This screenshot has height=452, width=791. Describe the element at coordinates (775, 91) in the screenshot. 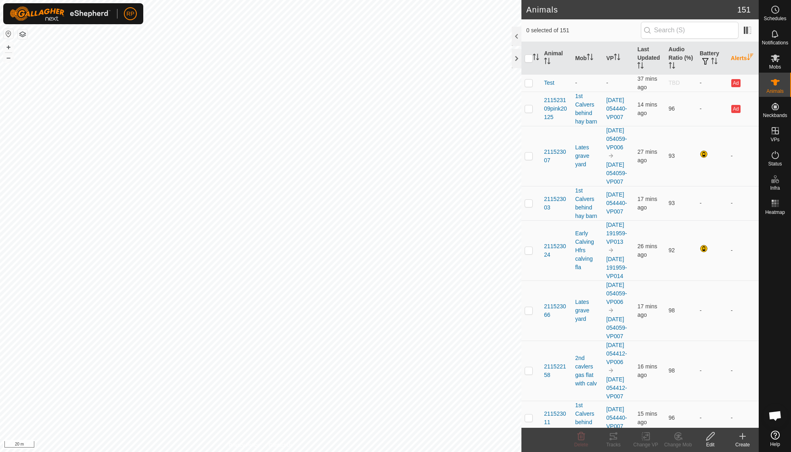

I see `span: Animals` at that location.